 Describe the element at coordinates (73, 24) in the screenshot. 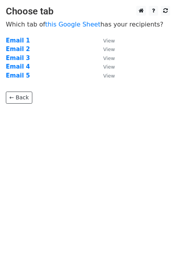

I see `a: this Google Sheet` at that location.